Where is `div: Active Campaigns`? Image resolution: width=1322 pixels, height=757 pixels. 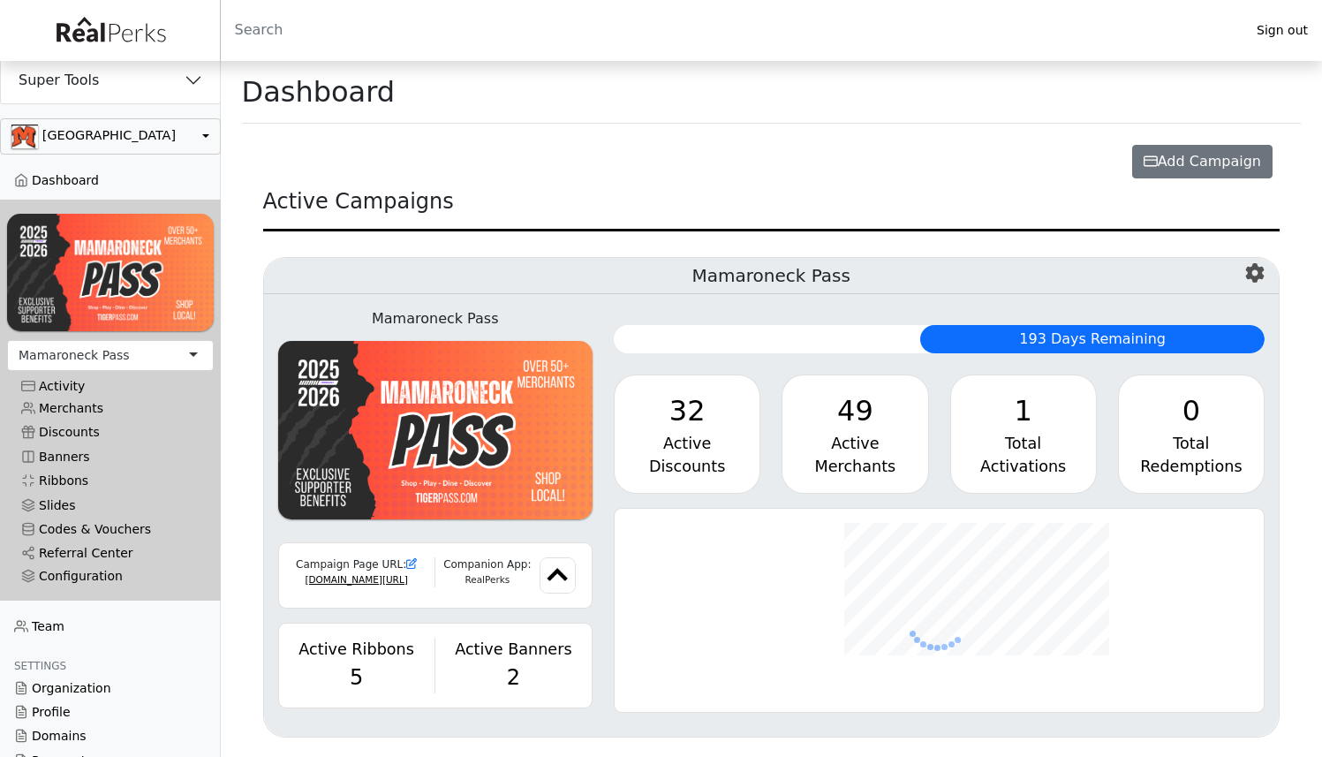 div: Active Campaigns is located at coordinates (772, 208).